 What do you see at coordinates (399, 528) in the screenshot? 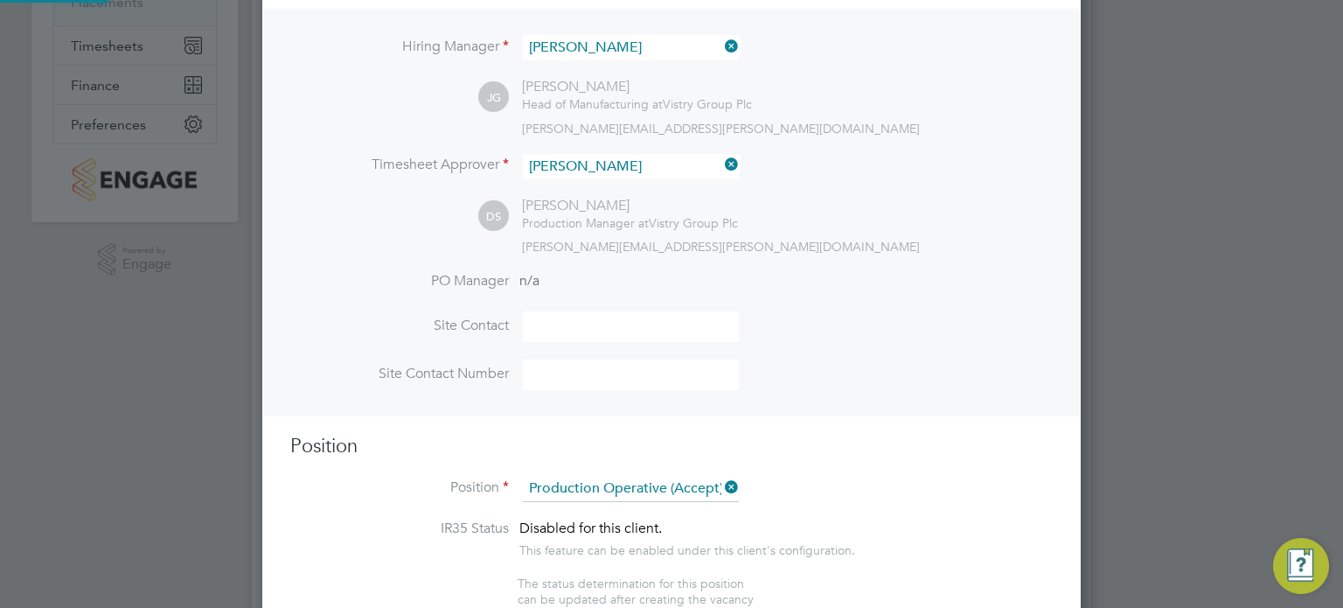
I see `label: IR35 Status` at bounding box center [399, 528].